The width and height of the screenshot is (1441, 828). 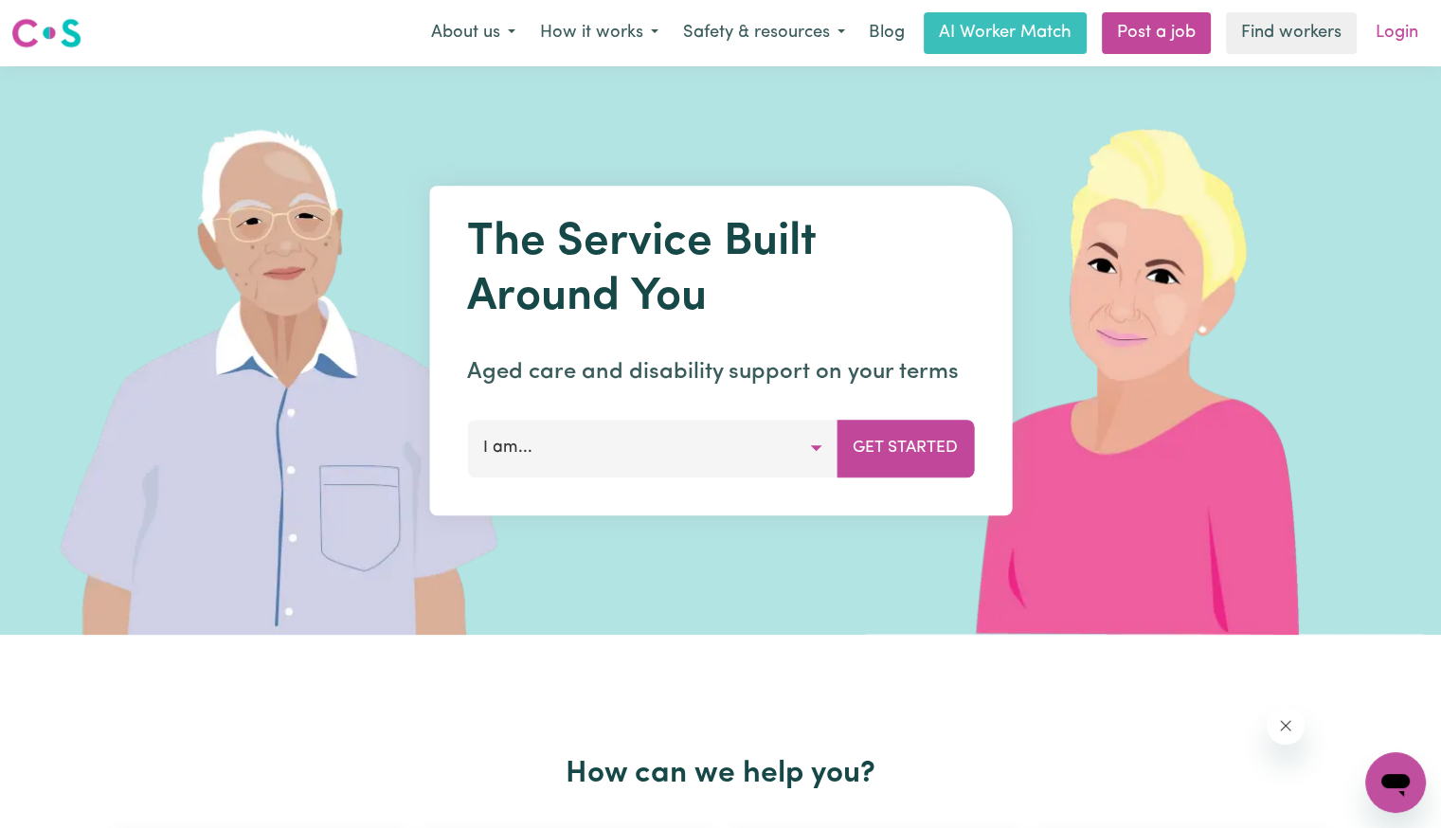 I want to click on a: Post a job, so click(x=1156, y=33).